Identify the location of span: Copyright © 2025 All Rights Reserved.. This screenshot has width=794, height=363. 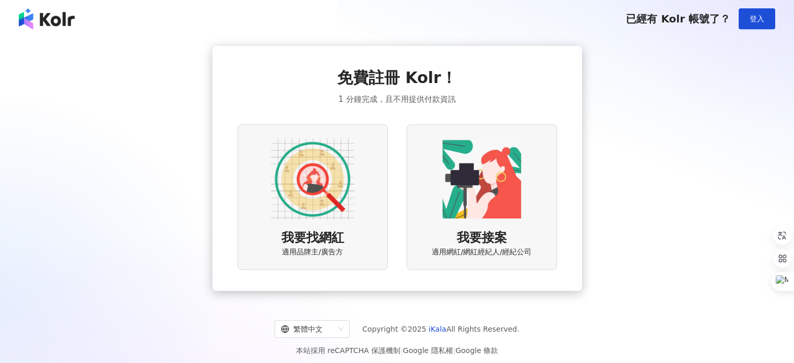
(441, 329).